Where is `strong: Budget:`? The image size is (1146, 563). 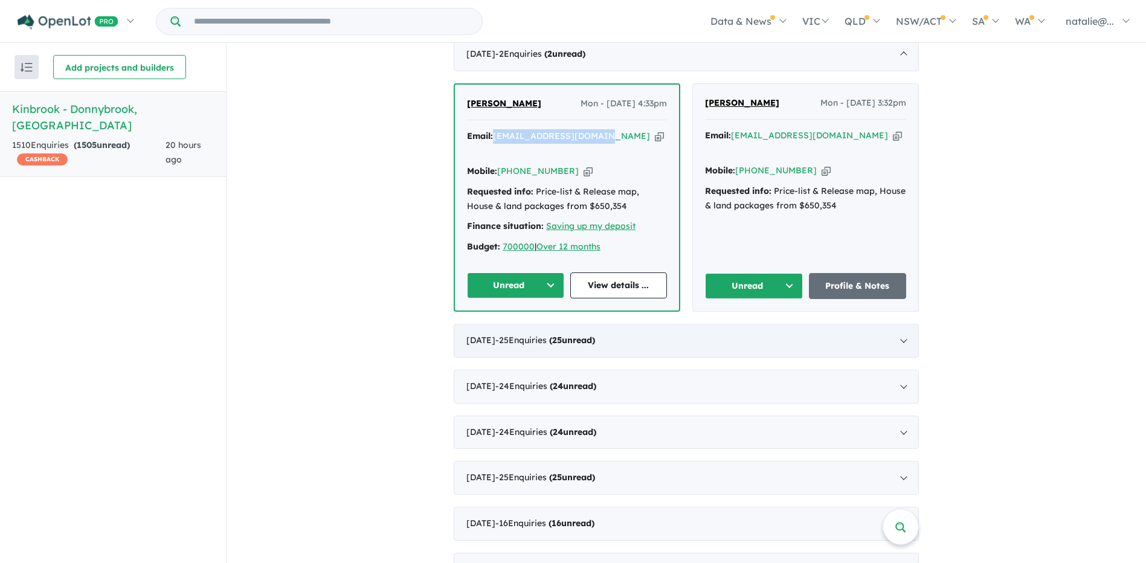
strong: Budget: is located at coordinates (483, 247).